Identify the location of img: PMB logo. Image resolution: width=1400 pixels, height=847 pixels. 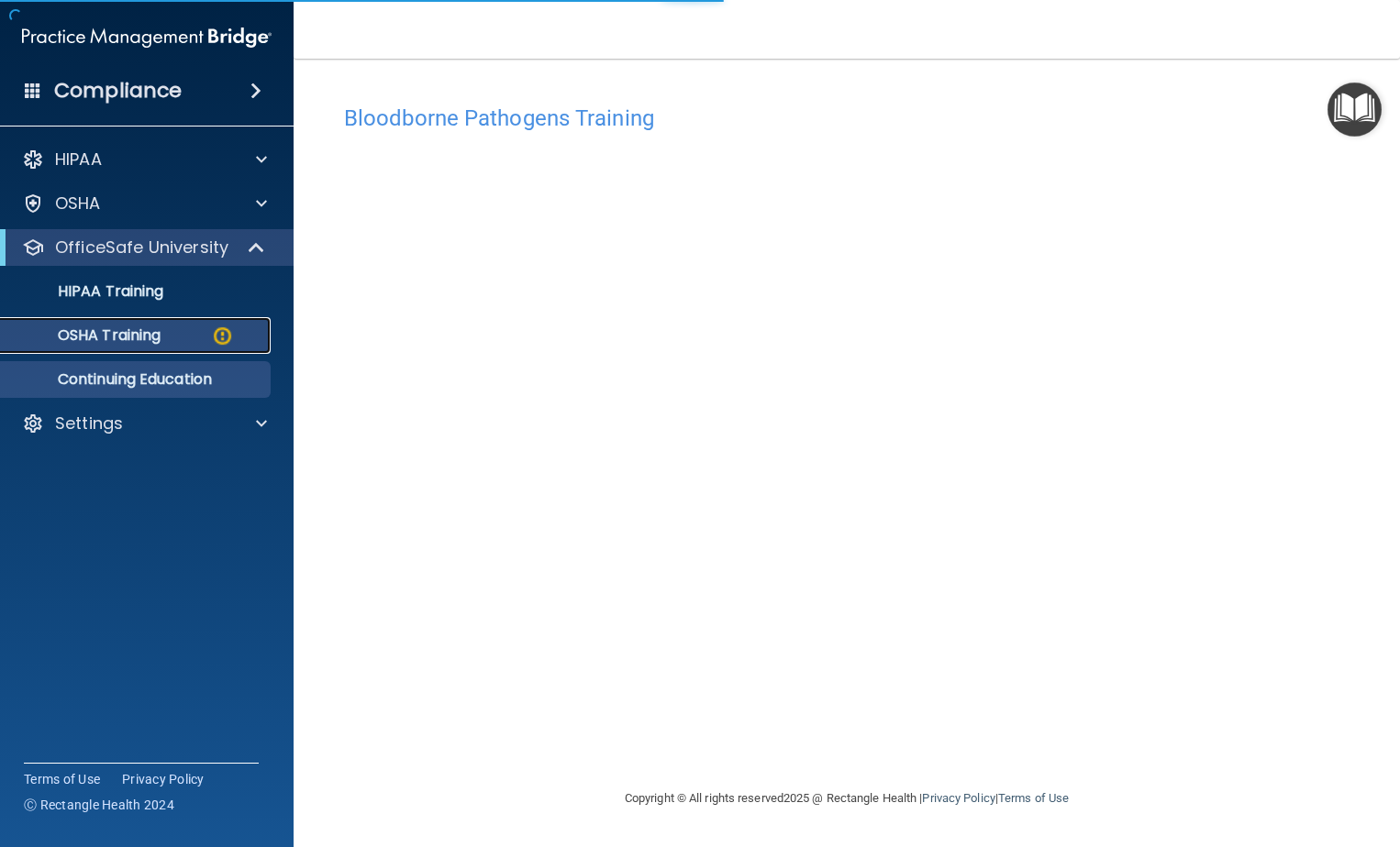
(147, 38).